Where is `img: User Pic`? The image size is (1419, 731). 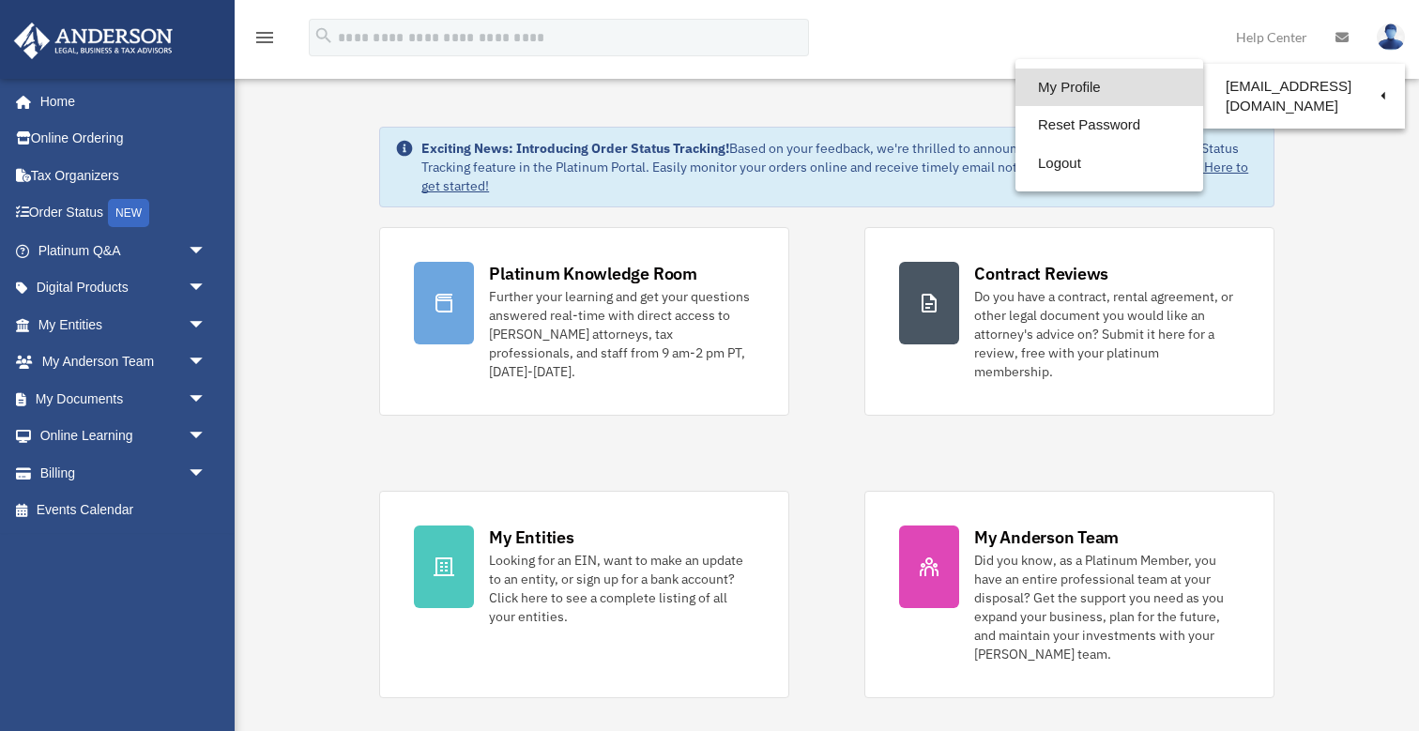 img: User Pic is located at coordinates (1391, 37).